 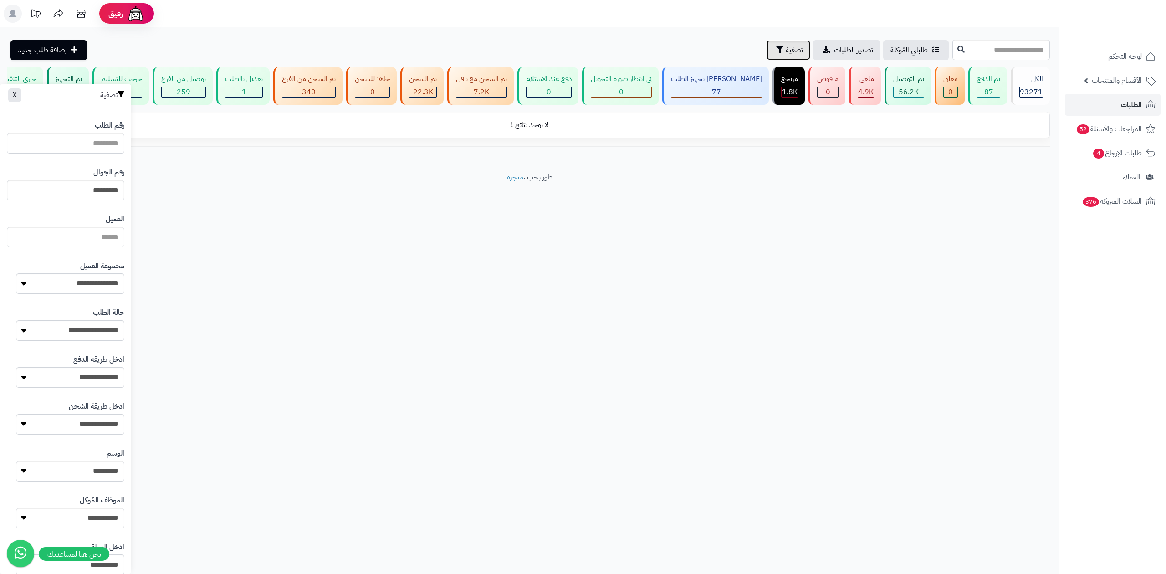 What do you see at coordinates (371, 86) in the screenshot?
I see `a: جاهز للشحن 0` at bounding box center [371, 86].